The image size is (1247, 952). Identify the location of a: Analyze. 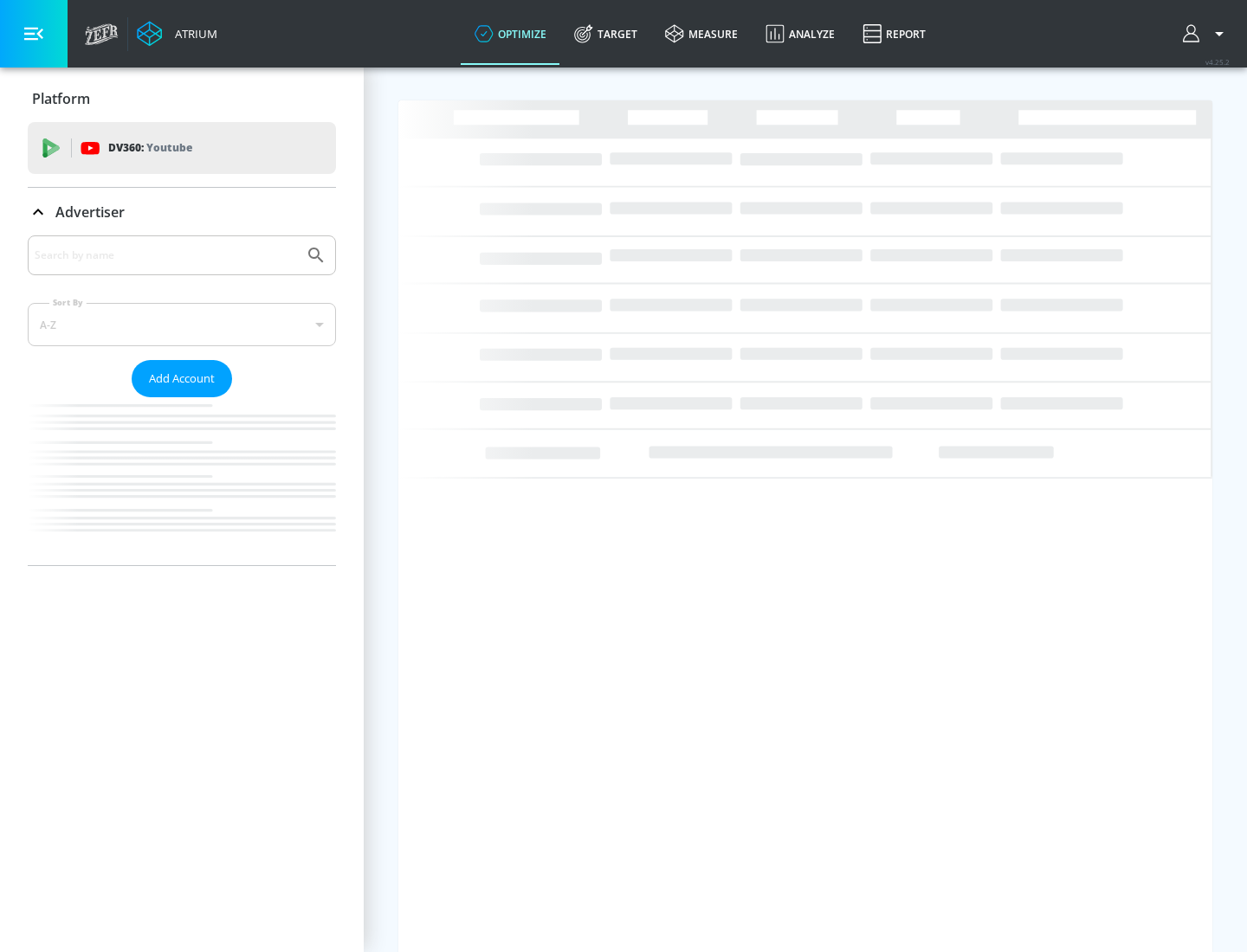
(800, 34).